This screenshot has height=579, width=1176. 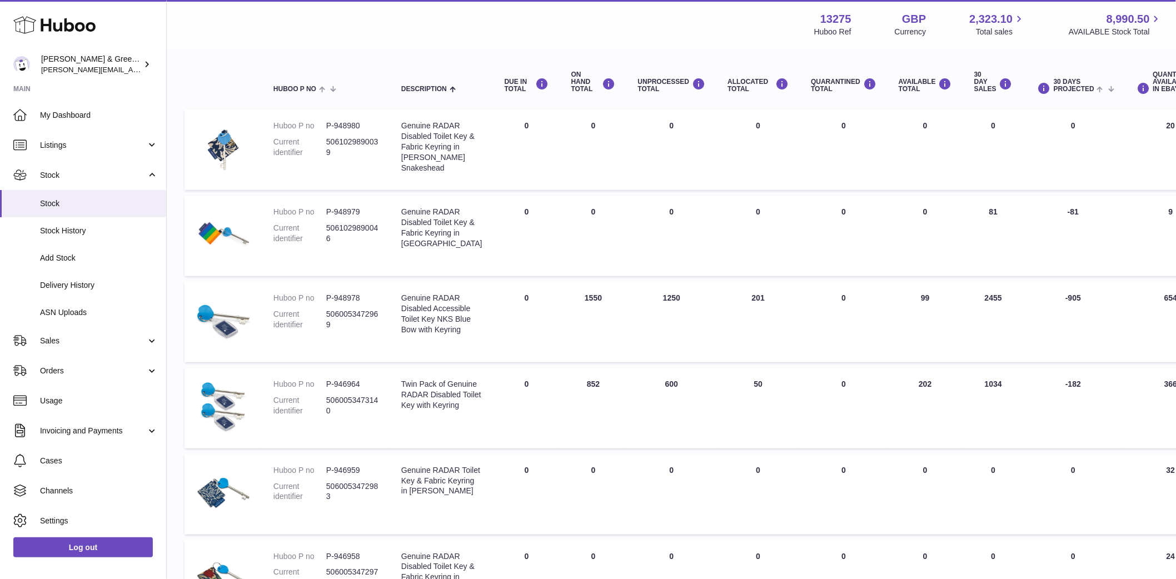 What do you see at coordinates (352, 384) in the screenshot?
I see `dd: P-946964` at bounding box center [352, 384].